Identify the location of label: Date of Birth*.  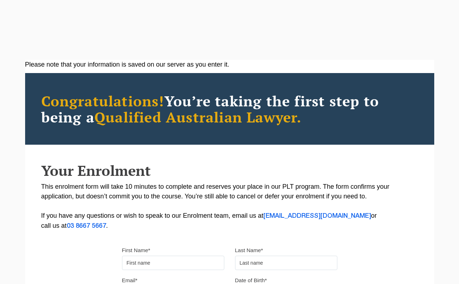
(251, 281).